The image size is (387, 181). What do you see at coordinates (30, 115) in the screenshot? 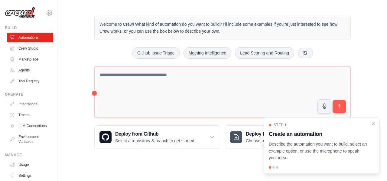
I see `a: Traces` at bounding box center [30, 115].